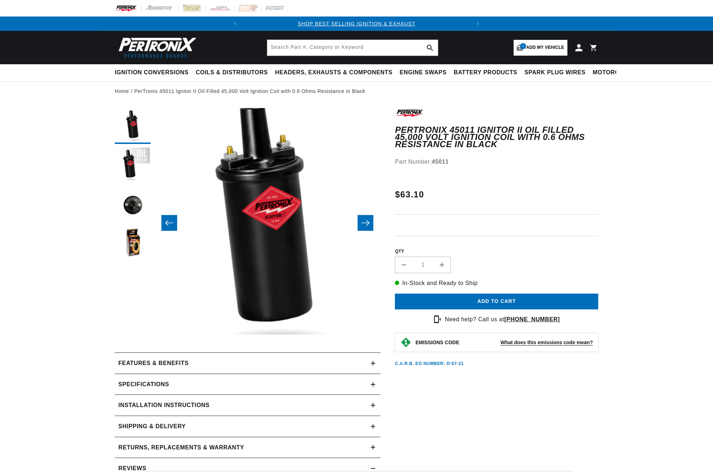 The image size is (713, 472). I want to click on p: C.A.R.B. EO Number: D-57-21, so click(429, 363).